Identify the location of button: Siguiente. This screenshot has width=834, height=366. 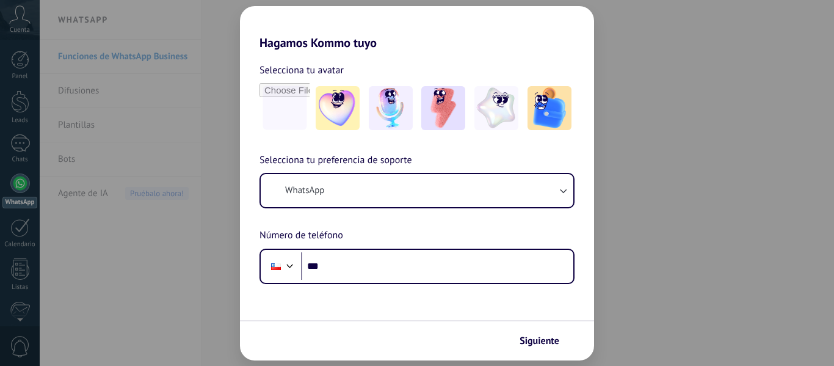
(545, 341).